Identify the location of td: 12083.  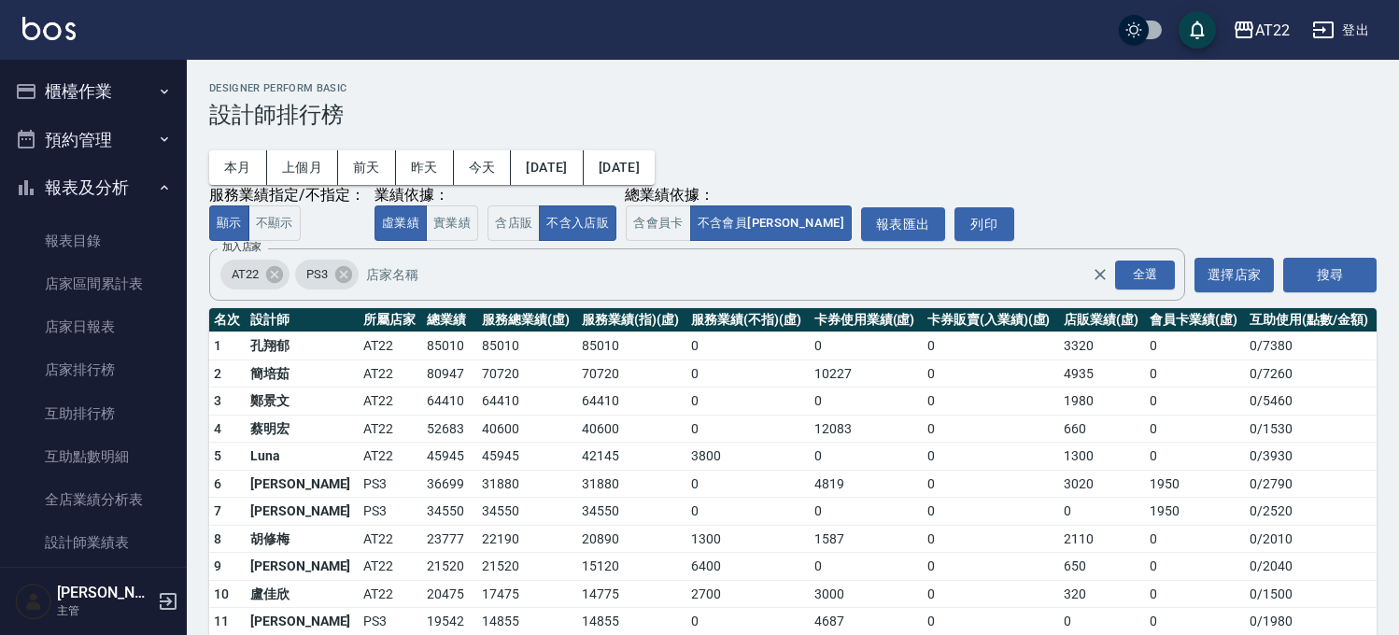
(866, 429).